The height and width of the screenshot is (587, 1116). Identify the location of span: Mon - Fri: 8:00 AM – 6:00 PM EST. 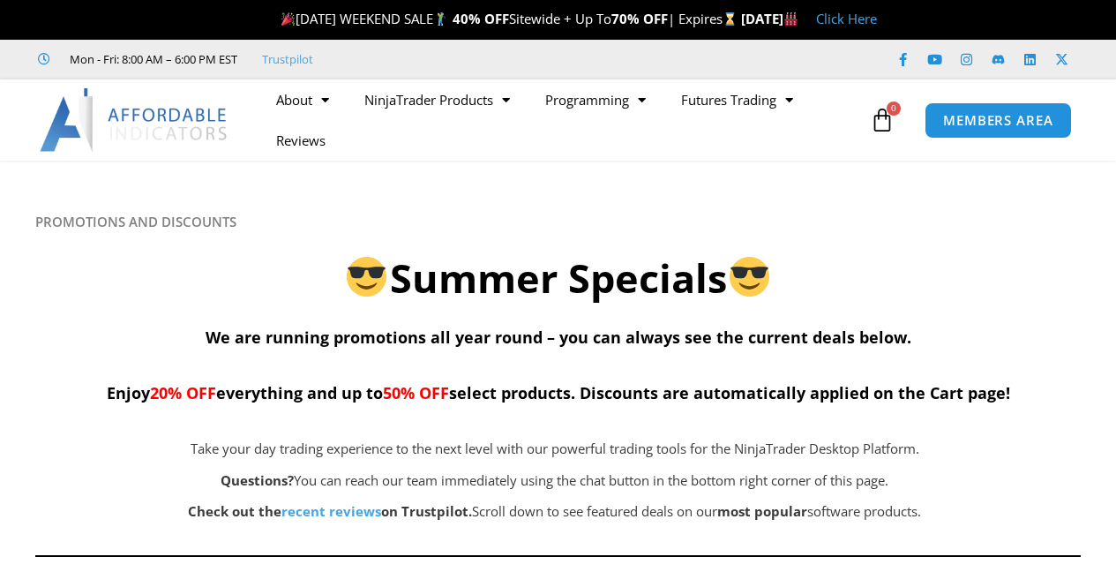
(151, 59).